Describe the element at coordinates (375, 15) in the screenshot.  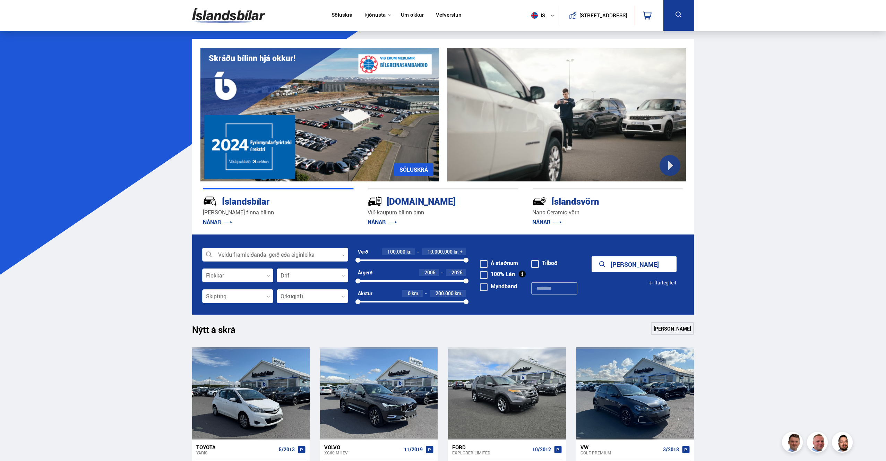
I see `button: Þjónusta` at that location.